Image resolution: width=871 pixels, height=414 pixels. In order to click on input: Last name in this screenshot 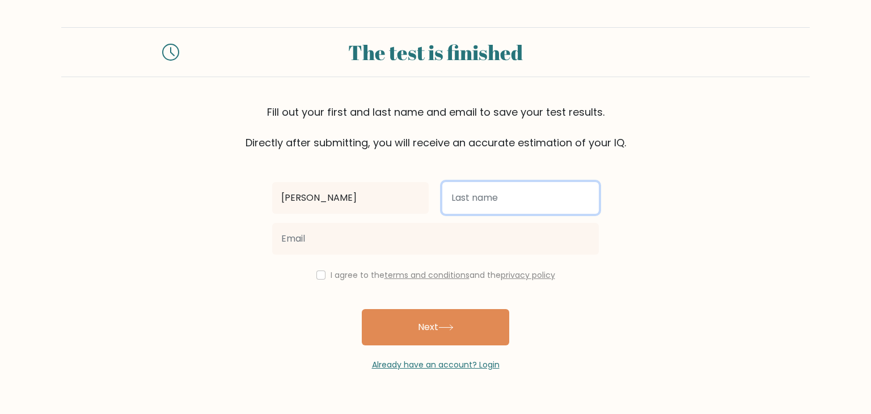, I will do `click(520, 198)`.